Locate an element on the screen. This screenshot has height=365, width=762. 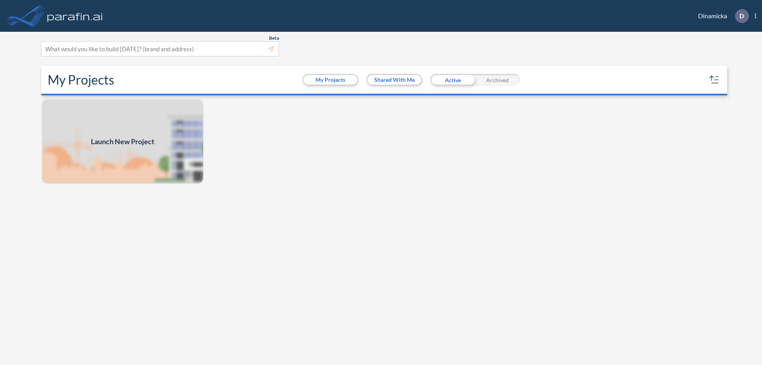
a: Launch New Project is located at coordinates (123, 141).